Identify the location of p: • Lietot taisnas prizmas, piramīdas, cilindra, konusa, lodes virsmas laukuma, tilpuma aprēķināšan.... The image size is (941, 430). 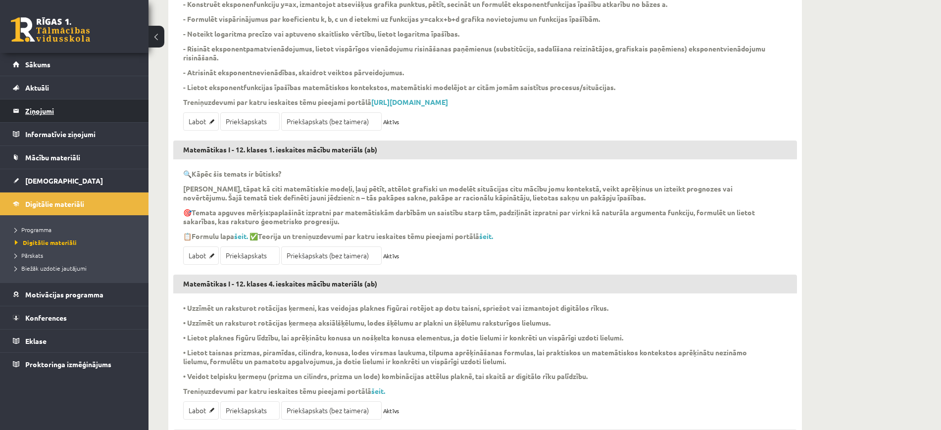
(478, 357).